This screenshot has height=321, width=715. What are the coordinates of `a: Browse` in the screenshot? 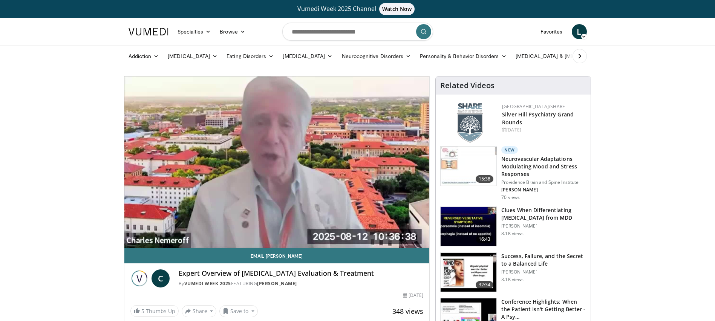 It's located at (232, 32).